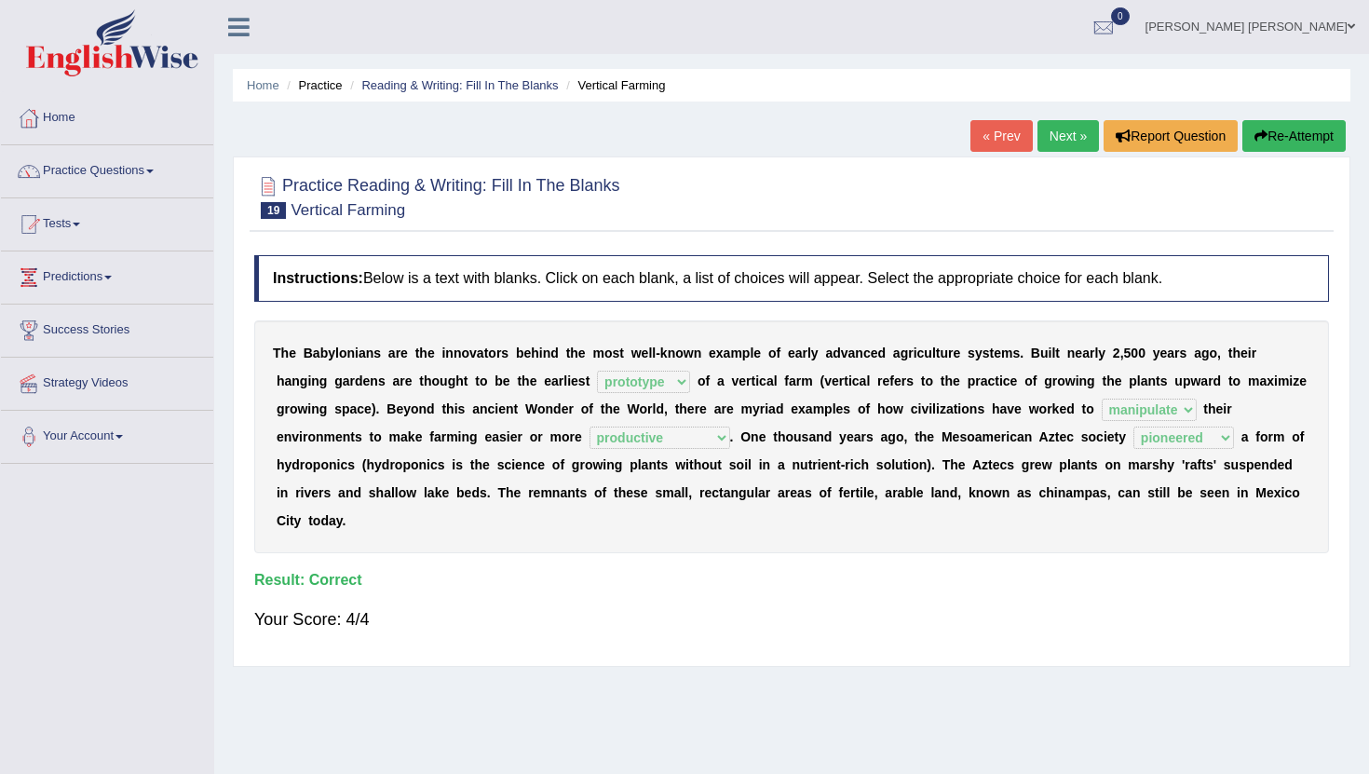 Image resolution: width=1369 pixels, height=774 pixels. What do you see at coordinates (1171, 136) in the screenshot?
I see `button: Report Question` at bounding box center [1171, 136].